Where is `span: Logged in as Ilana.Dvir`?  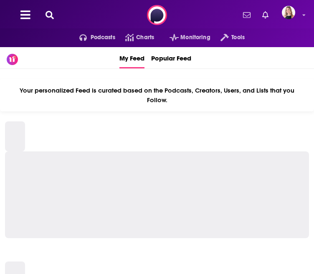
span: Logged in as Ilana.Dvir is located at coordinates (289, 13).